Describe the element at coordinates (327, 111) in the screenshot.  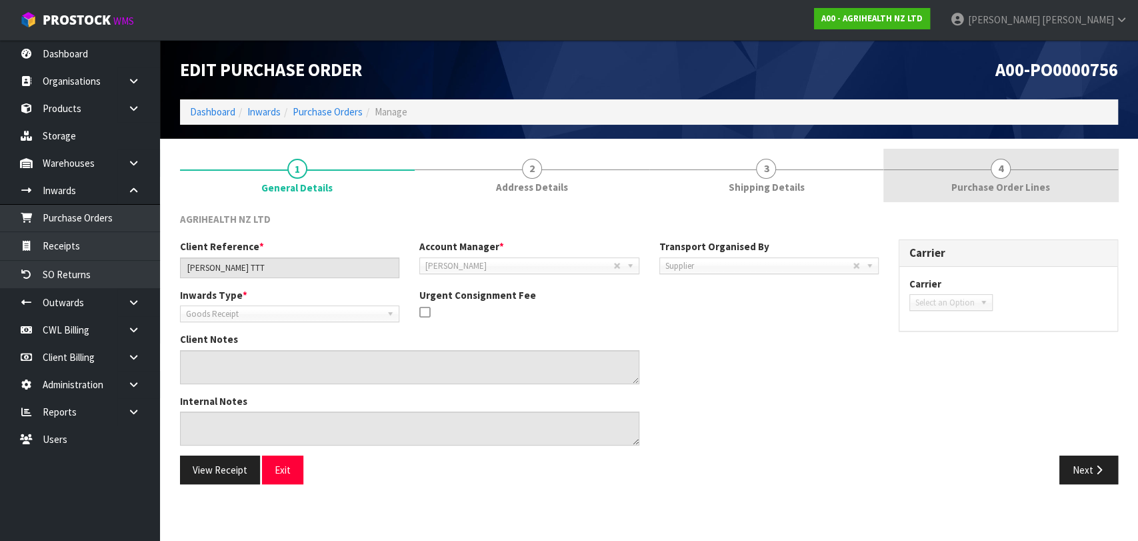
I see `a: Purchase Orders` at that location.